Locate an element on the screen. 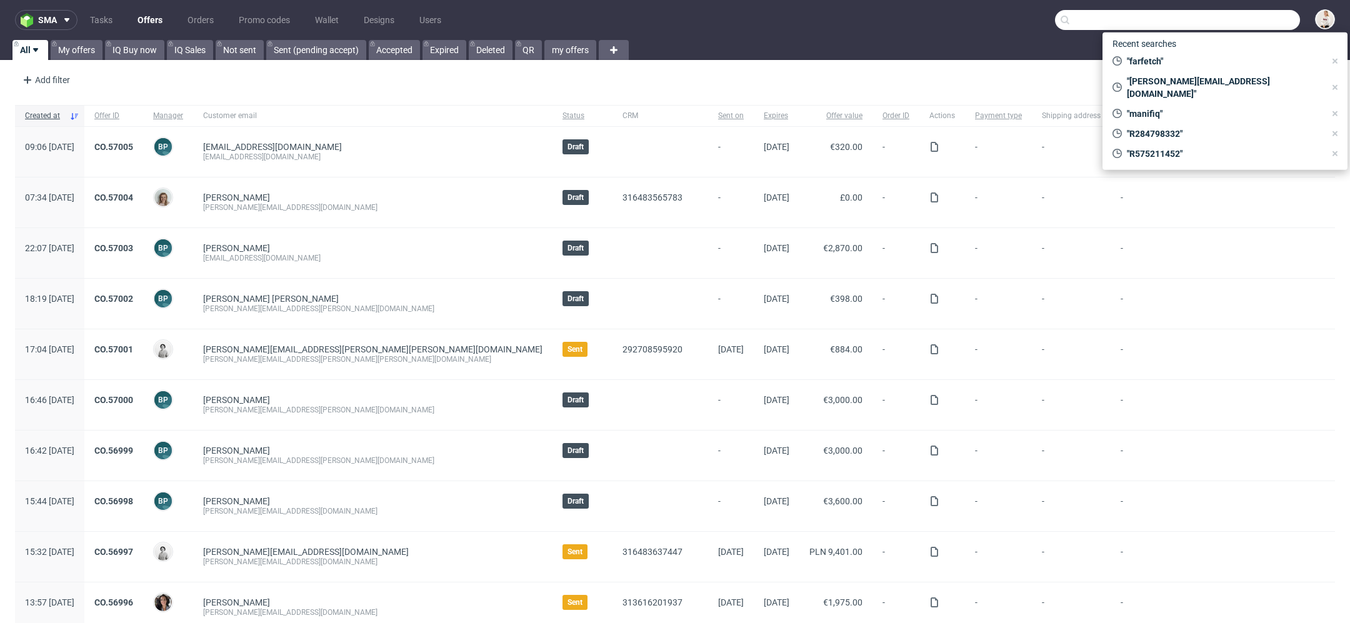 The width and height of the screenshot is (1350, 623). a: QR is located at coordinates (528, 50).